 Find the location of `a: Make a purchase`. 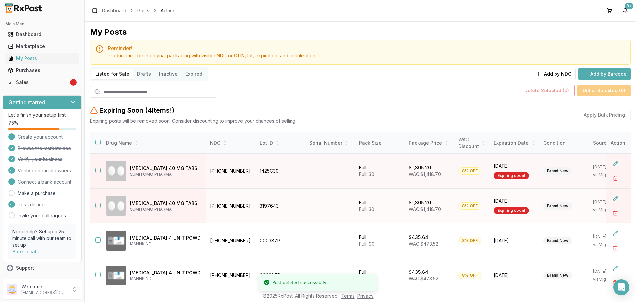

a: Make a purchase is located at coordinates (36, 193).